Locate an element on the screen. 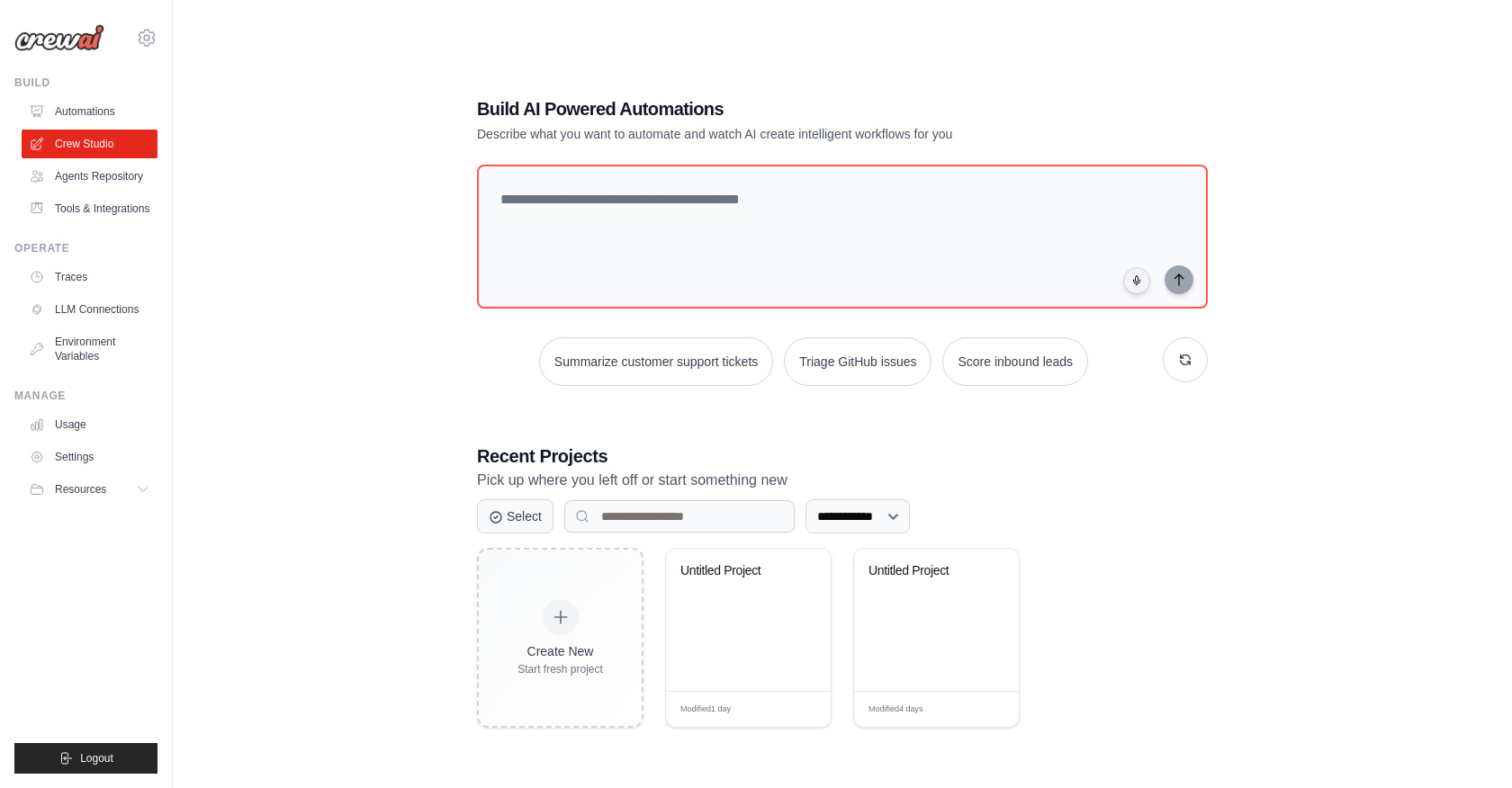 This screenshot has width=1512, height=788. button: Select is located at coordinates (515, 517).